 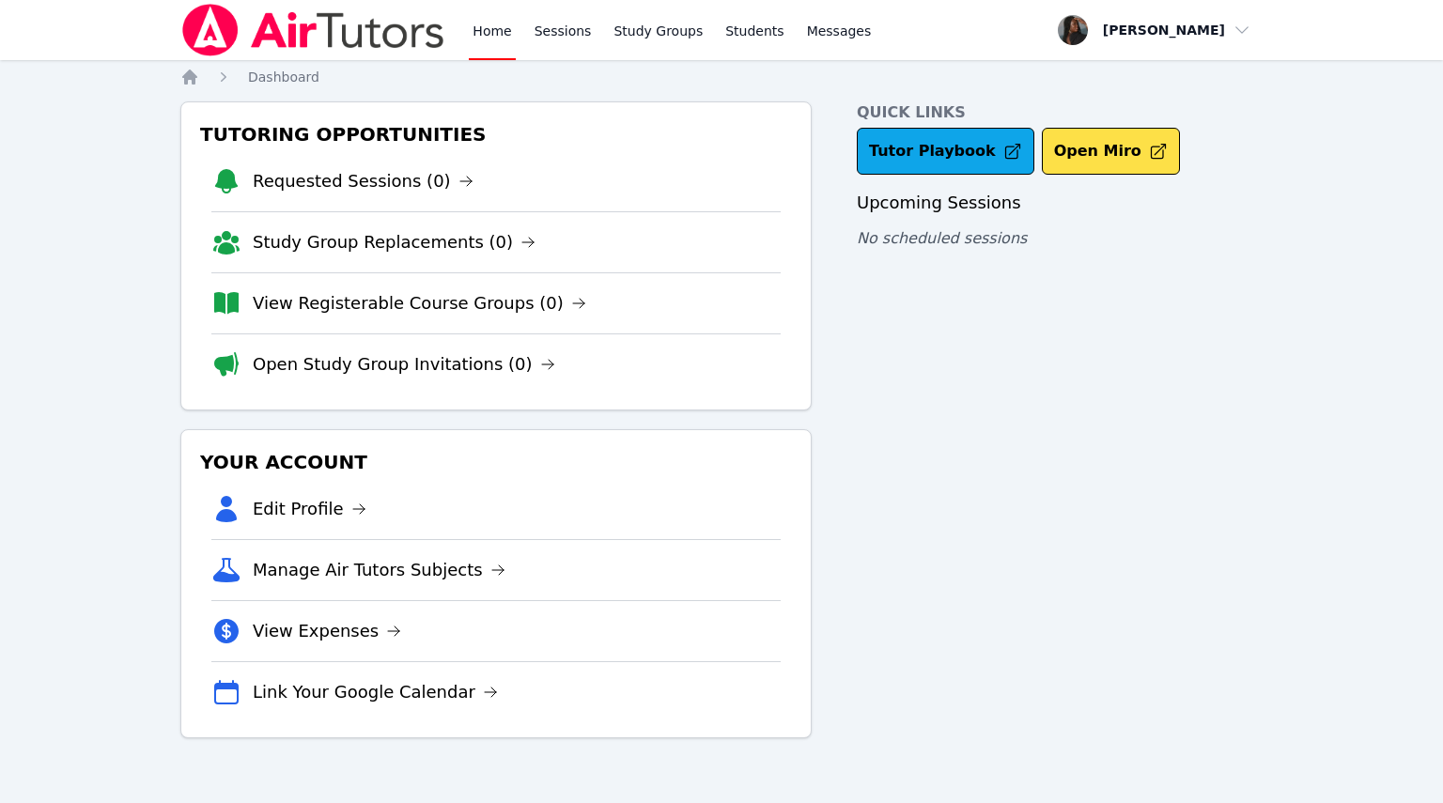 I want to click on a: Study Group Replacements (0), so click(x=394, y=242).